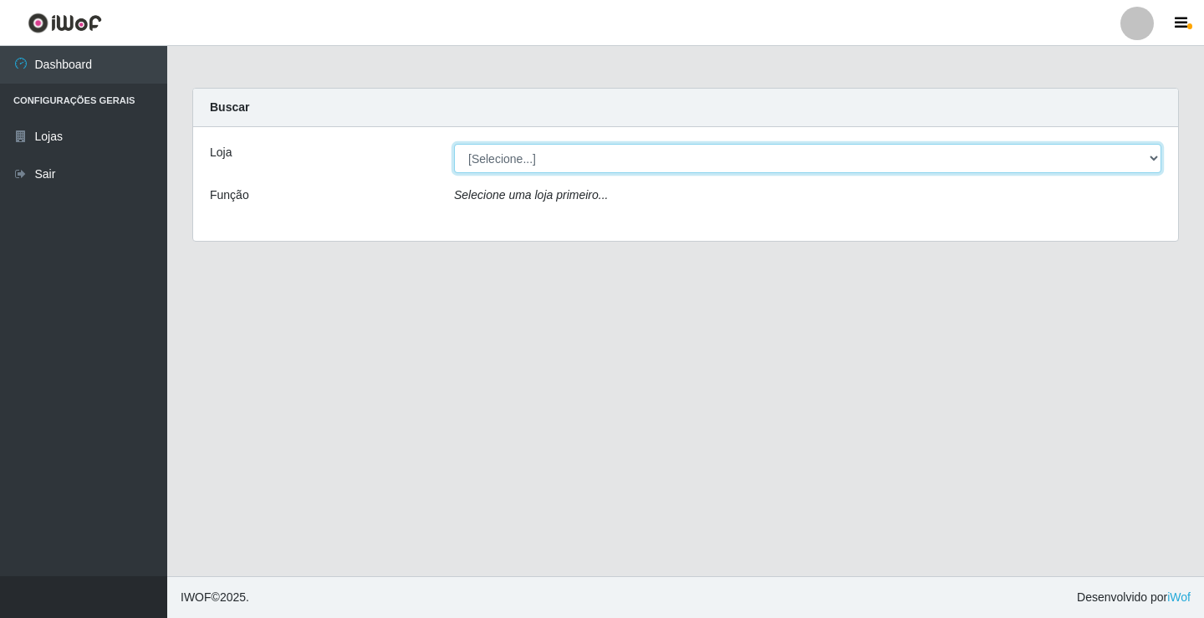 This screenshot has width=1204, height=618. Describe the element at coordinates (221, 152) in the screenshot. I see `label: Loja` at that location.